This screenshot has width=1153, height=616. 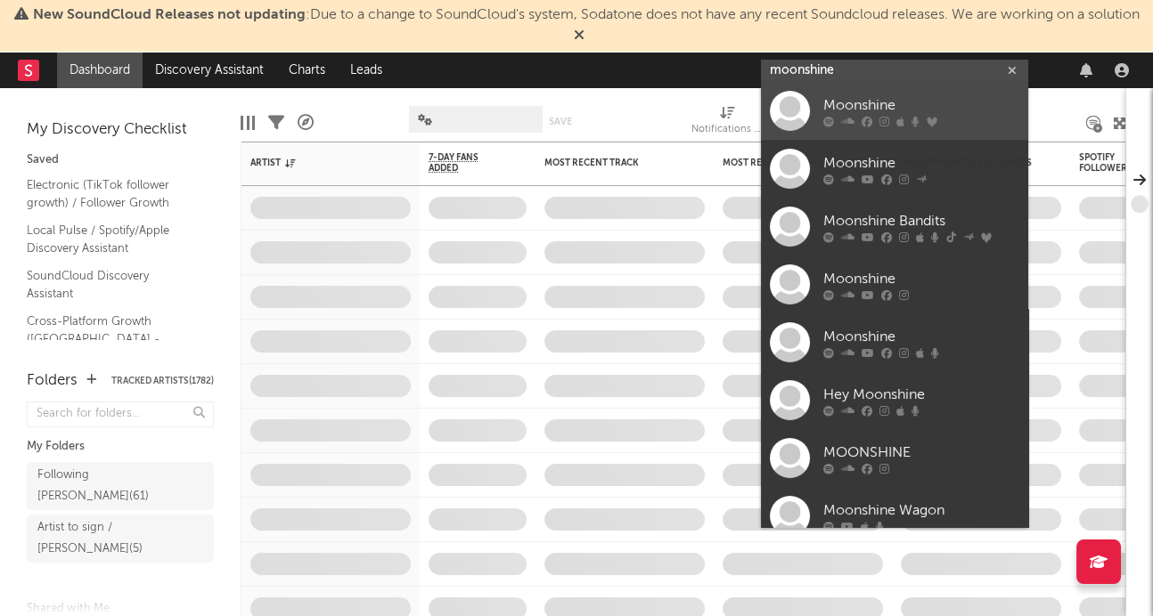 What do you see at coordinates (894, 400) in the screenshot?
I see `a: Hey Moonshine` at bounding box center [894, 400].